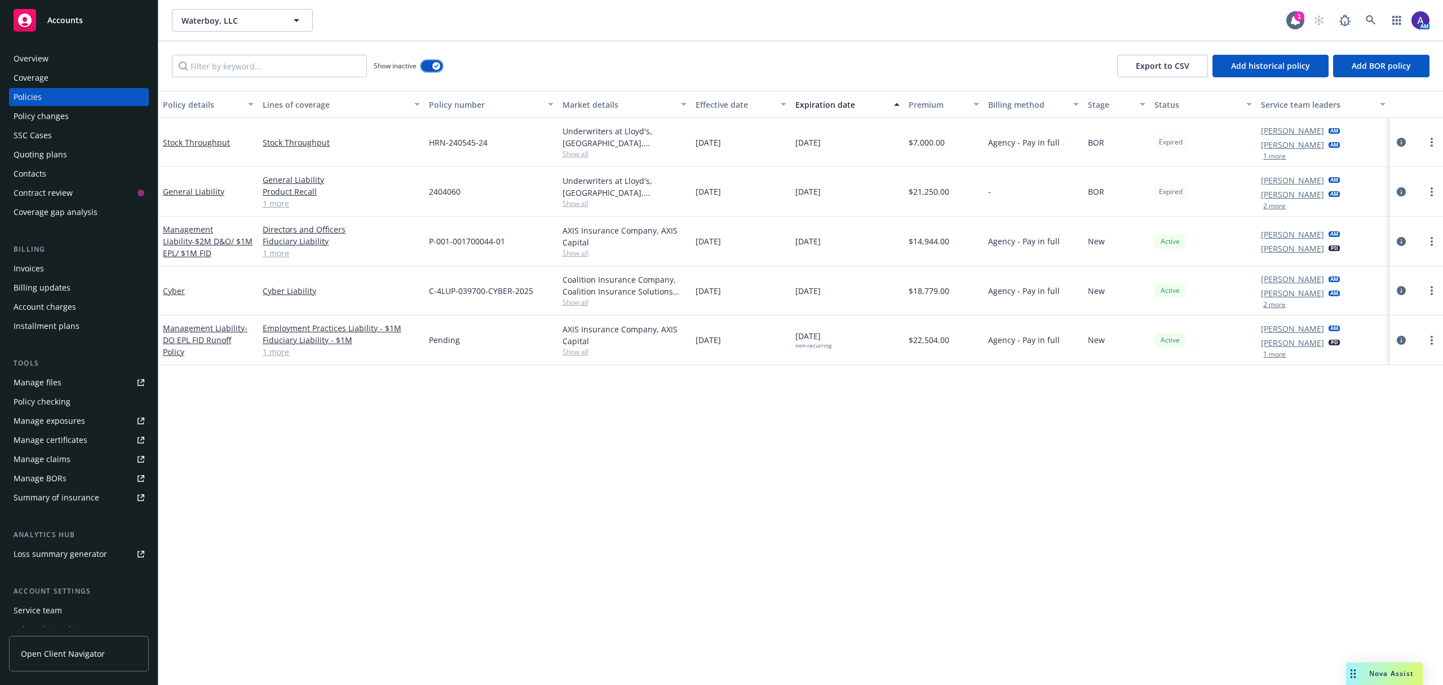 The height and width of the screenshot is (685, 1443). I want to click on button: Expiration date, so click(847, 104).